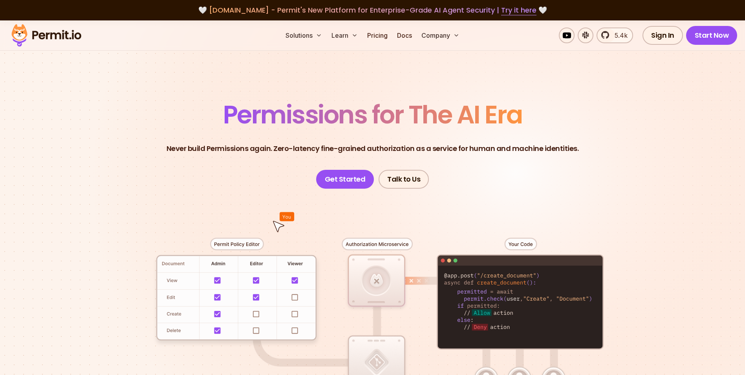 This screenshot has width=745, height=375. Describe the element at coordinates (405, 35) in the screenshot. I see `a: Docs` at that location.